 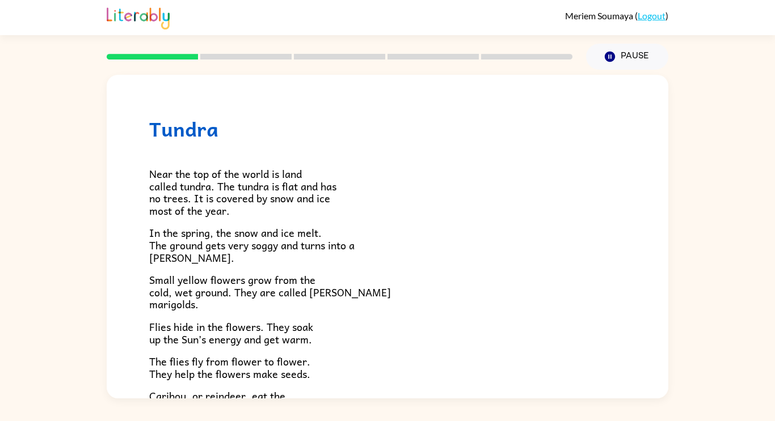 I want to click on img: Literably, so click(x=138, y=17).